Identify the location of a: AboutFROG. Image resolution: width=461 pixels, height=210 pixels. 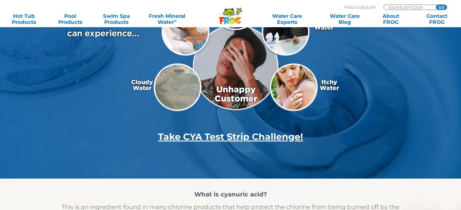
(390, 19).